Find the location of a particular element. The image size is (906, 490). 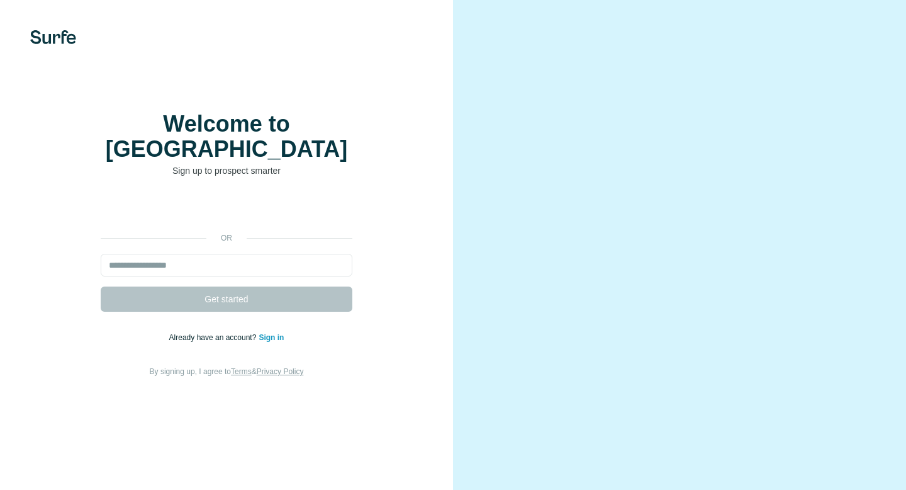

p: or is located at coordinates (227, 238).